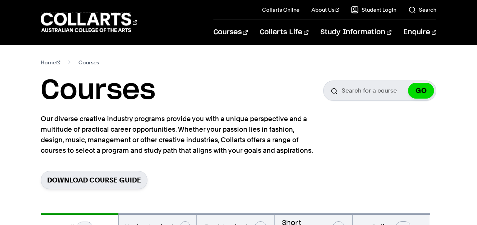 The width and height of the screenshot is (477, 225). Describe the element at coordinates (419, 32) in the screenshot. I see `a: Enquire` at that location.